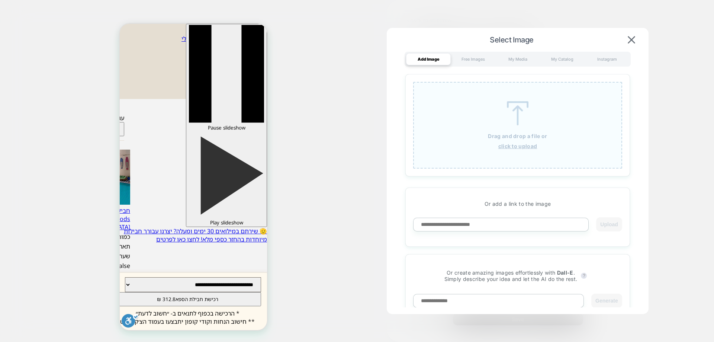 This screenshot has height=342, width=714. What do you see at coordinates (518, 203) in the screenshot?
I see `p: Or add a link to the image` at bounding box center [518, 203].